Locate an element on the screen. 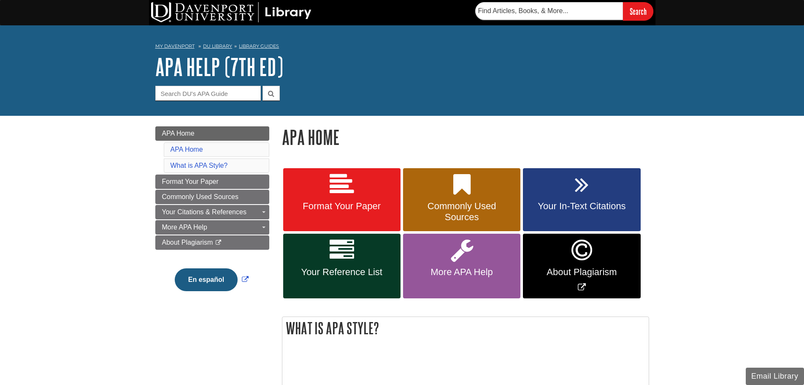 This screenshot has width=804, height=385. span: Your In-Text Citations is located at coordinates (582, 206).